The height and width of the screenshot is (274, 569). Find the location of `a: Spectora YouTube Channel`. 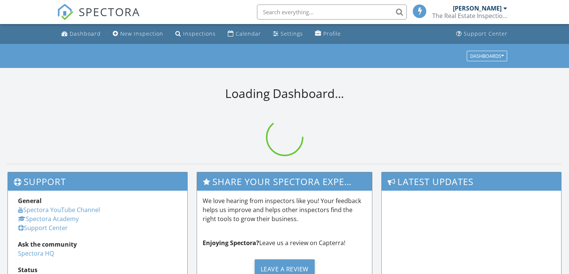

a: Spectora YouTube Channel is located at coordinates (59, 210).